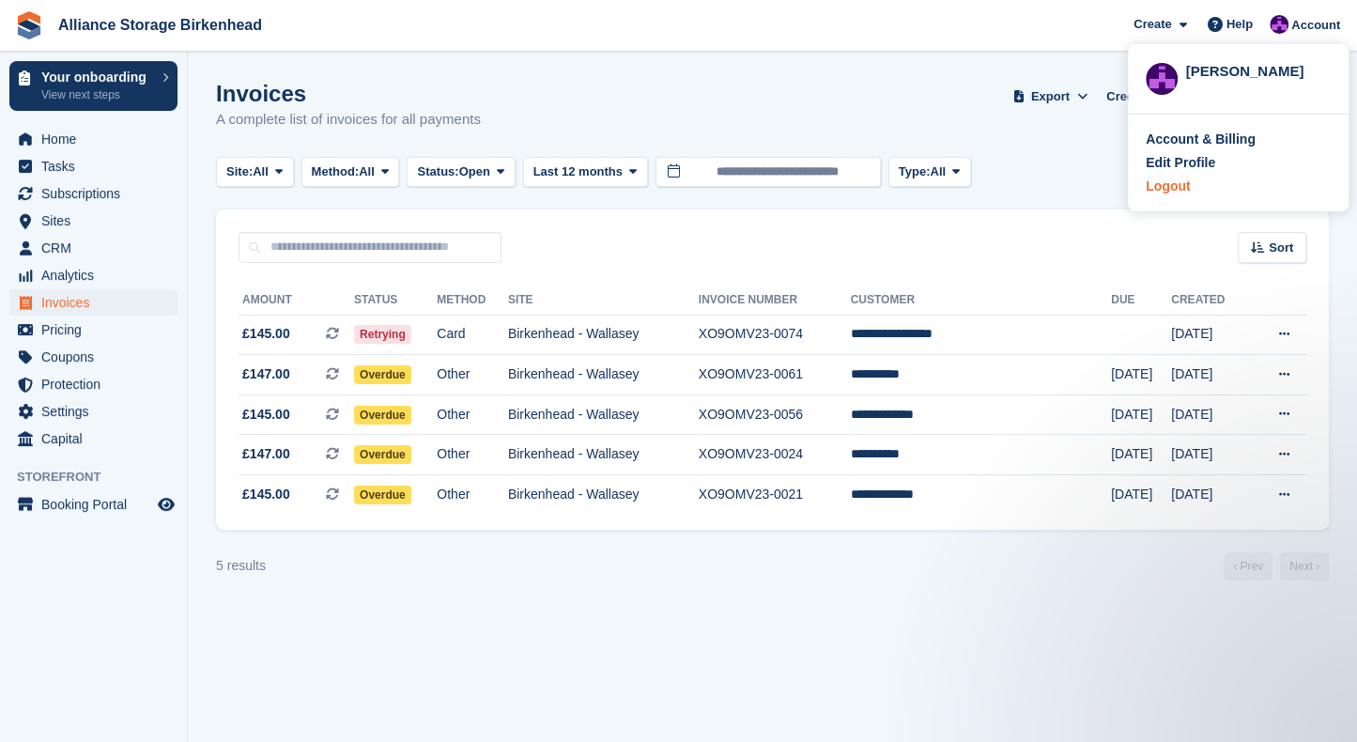 The width and height of the screenshot is (1357, 742). What do you see at coordinates (160, 24) in the screenshot?
I see `a: Alliance Storage Birkenhead` at bounding box center [160, 24].